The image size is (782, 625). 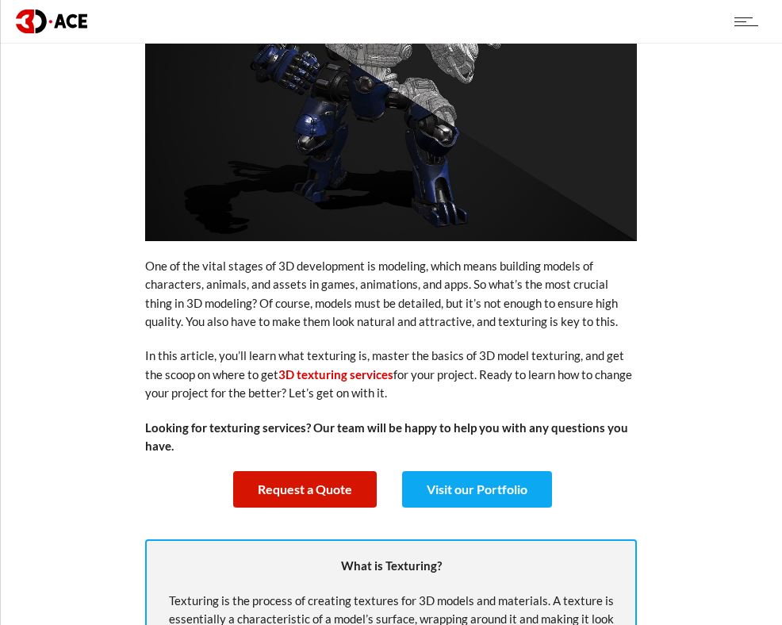 What do you see at coordinates (391, 566) in the screenshot?
I see `p: What is Texturing?` at bounding box center [391, 566].